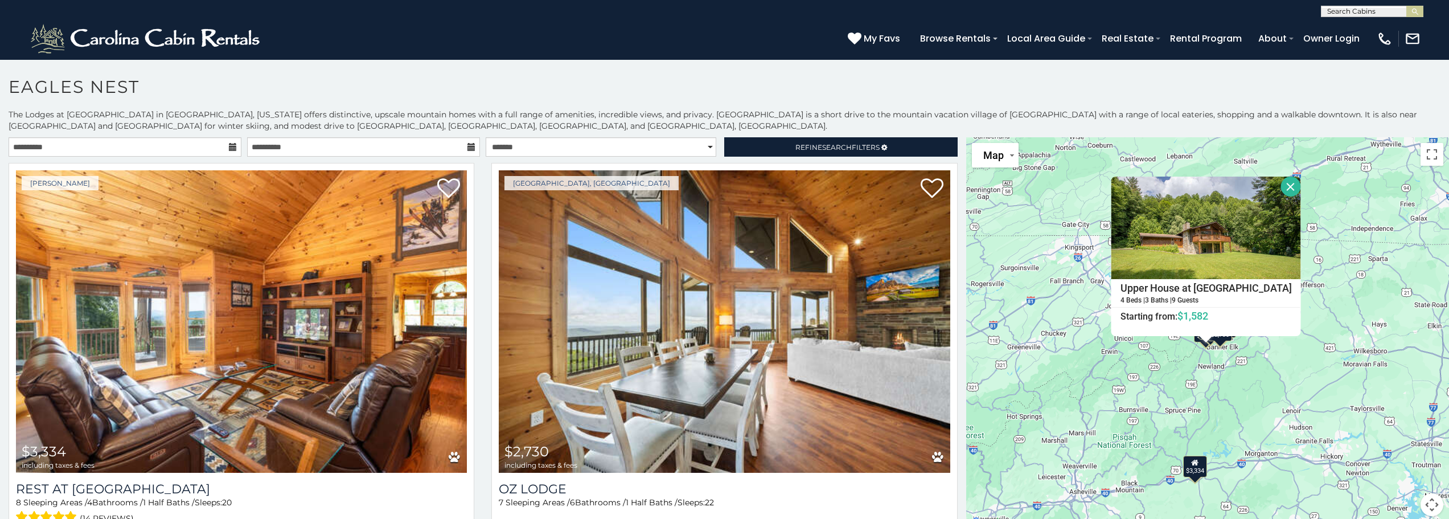  Describe the element at coordinates (241, 321) in the screenshot. I see `img: Rest at Mountain Crest` at that location.